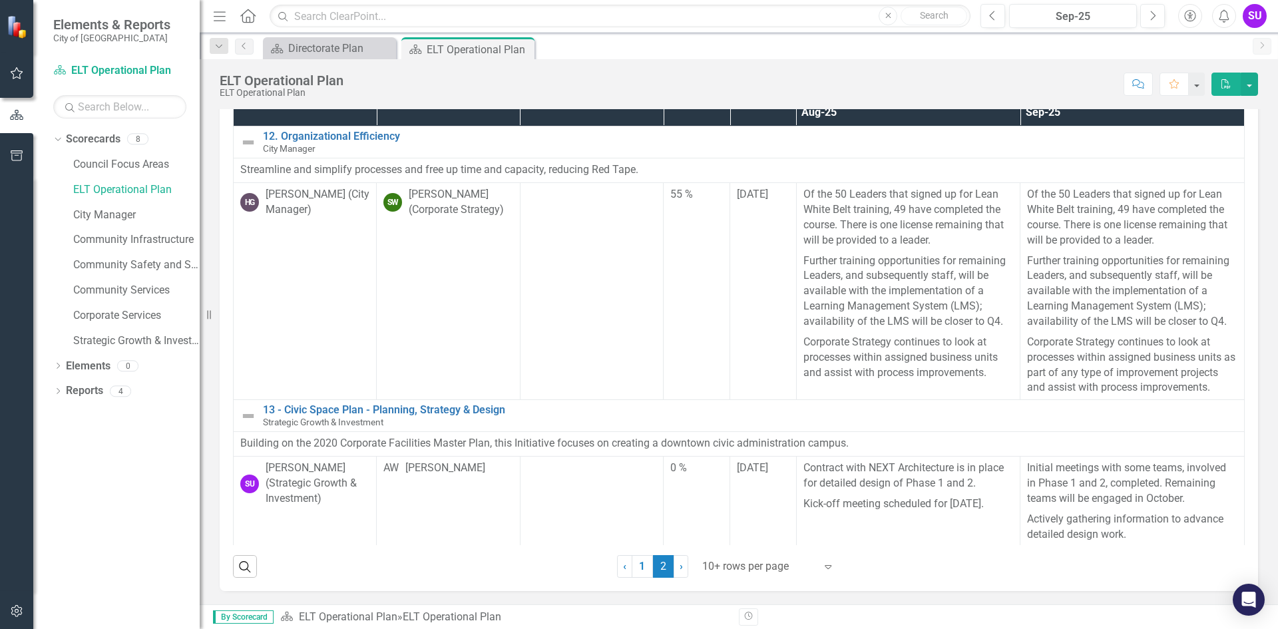 The image size is (1278, 629). What do you see at coordinates (289, 148) in the screenshot?
I see `span: City Manager` at bounding box center [289, 148].